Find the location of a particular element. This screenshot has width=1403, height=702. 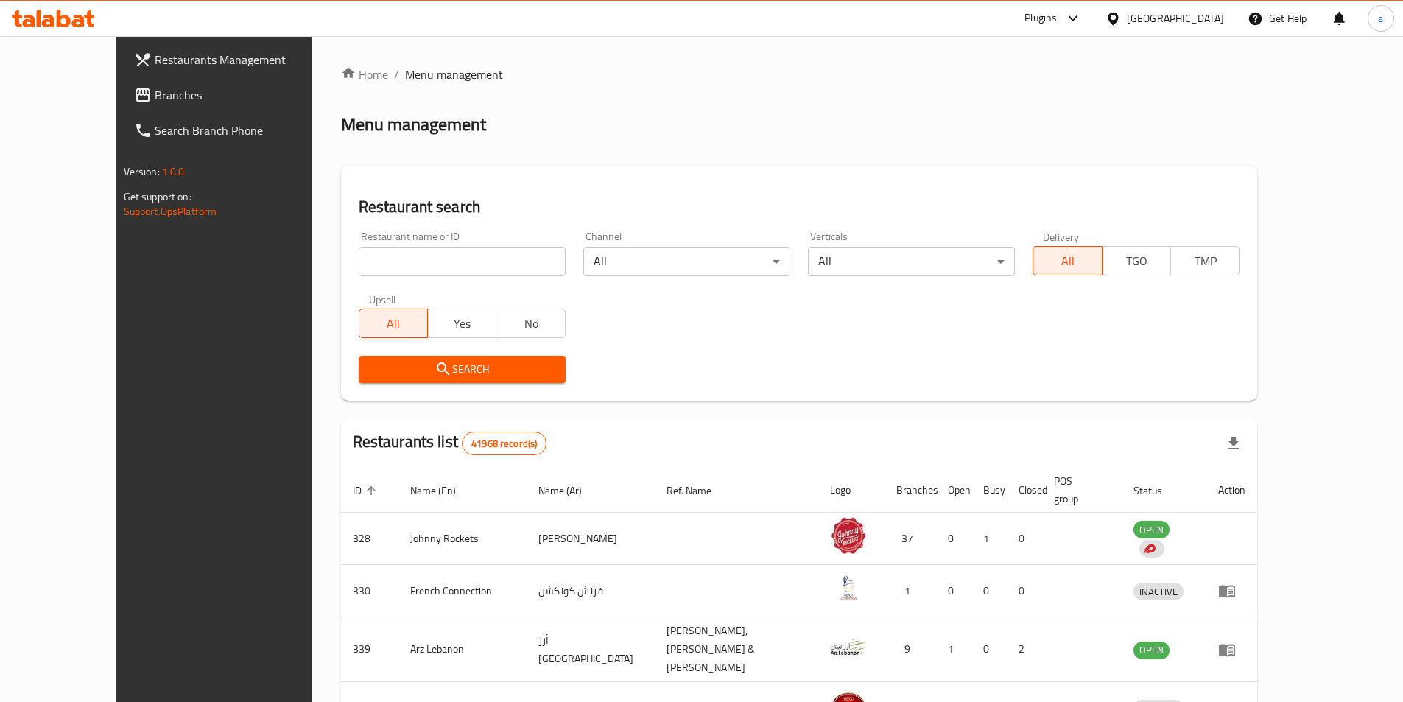

span: Status is located at coordinates (1157, 491).